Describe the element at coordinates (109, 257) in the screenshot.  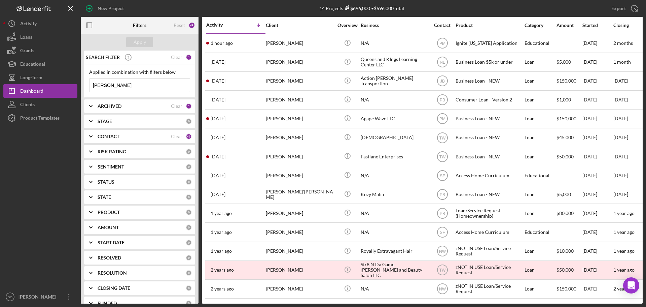
I see `b: RESOLVED` at that location.